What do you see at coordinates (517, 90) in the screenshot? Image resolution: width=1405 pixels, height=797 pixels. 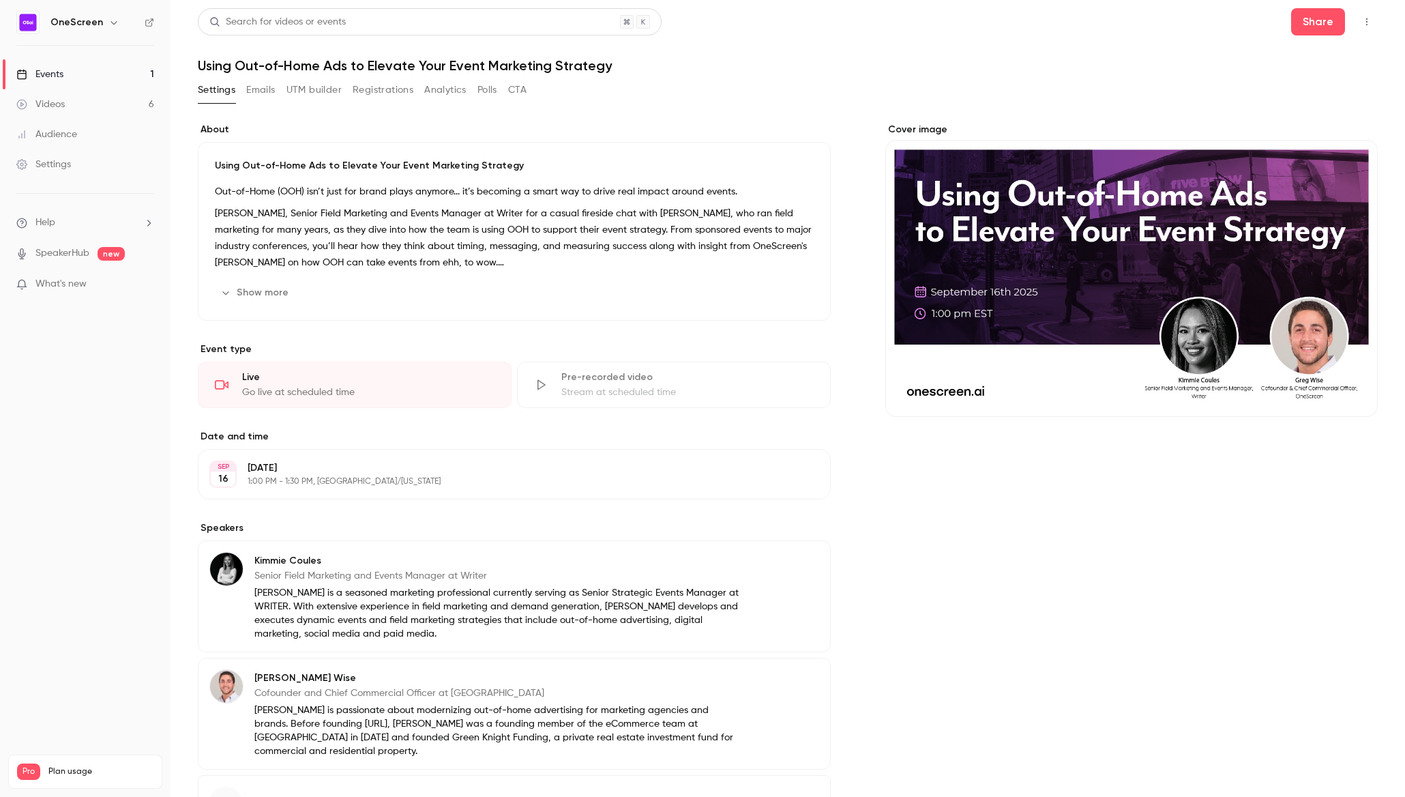 I see `button: CTA` at bounding box center [517, 90].